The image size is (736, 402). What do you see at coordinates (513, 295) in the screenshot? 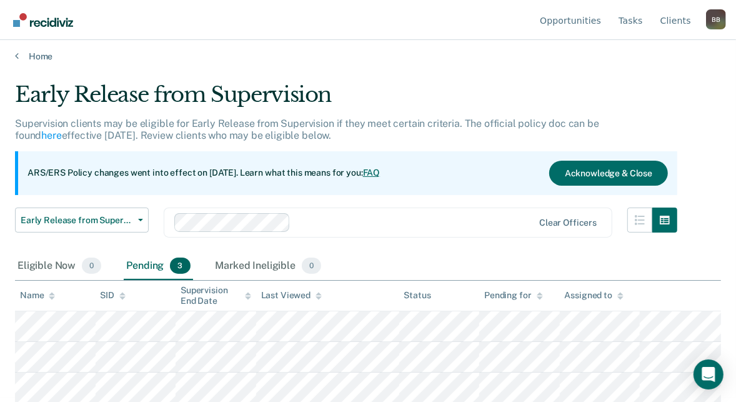
I see `div: Pending for` at bounding box center [513, 295].